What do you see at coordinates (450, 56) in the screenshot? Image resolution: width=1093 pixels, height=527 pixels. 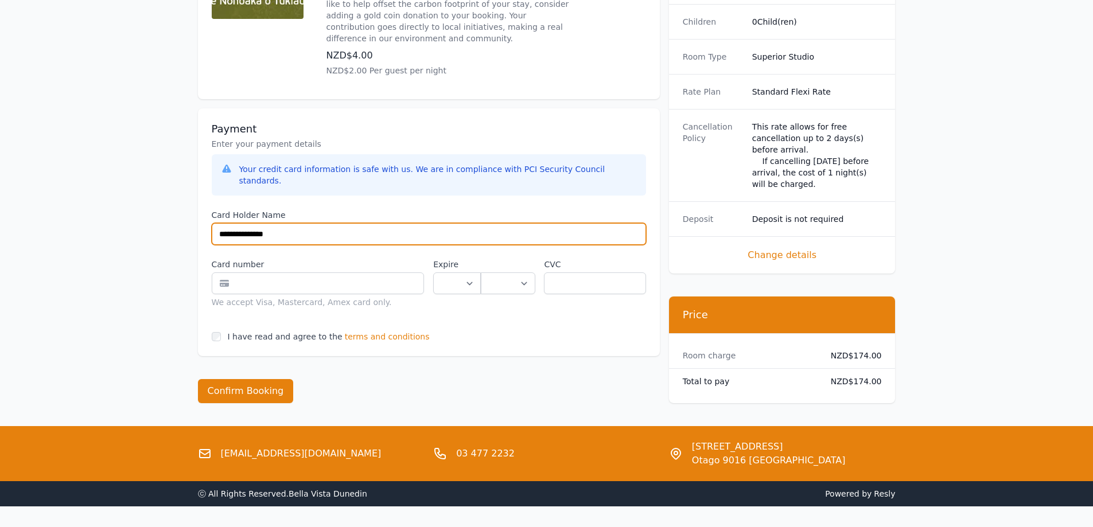 I see `p: NZD$4.00` at bounding box center [450, 56].